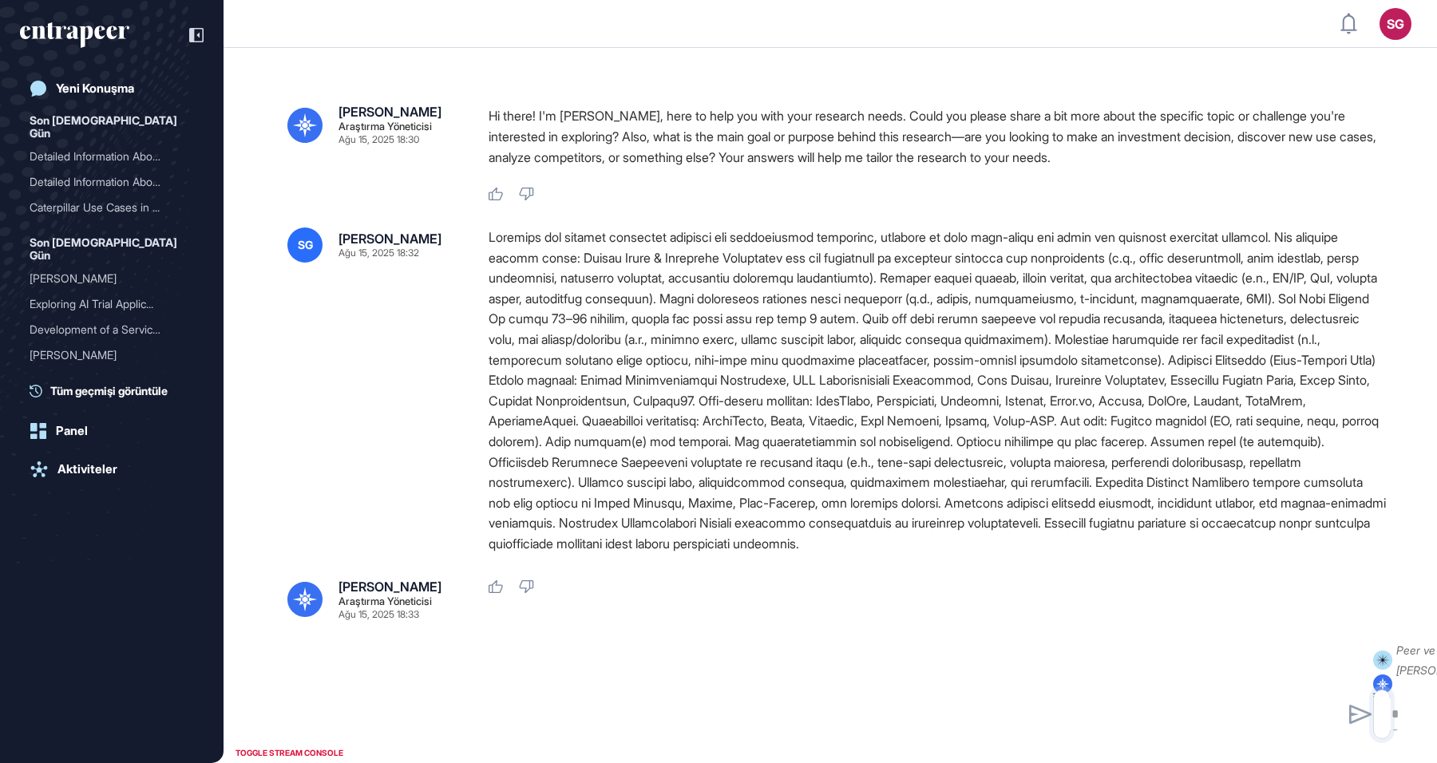  Describe the element at coordinates (74, 35) in the screenshot. I see `div: entrapeer-logo` at that location.